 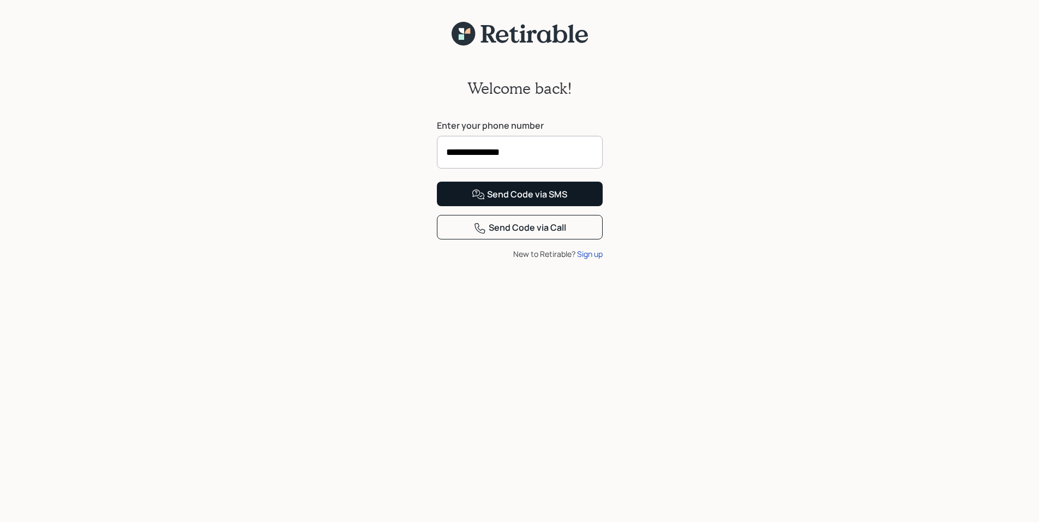 What do you see at coordinates (520, 194) in the screenshot?
I see `button: Send Code via SMS` at bounding box center [520, 194].